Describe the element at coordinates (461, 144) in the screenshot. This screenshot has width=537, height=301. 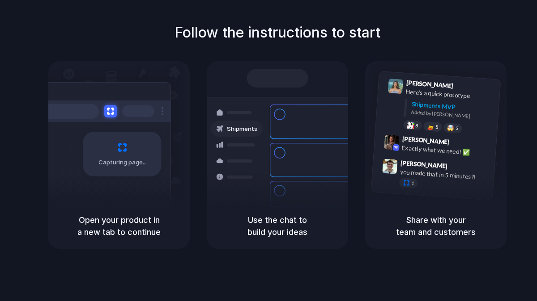
I see `span: 9:42 AM` at that location.